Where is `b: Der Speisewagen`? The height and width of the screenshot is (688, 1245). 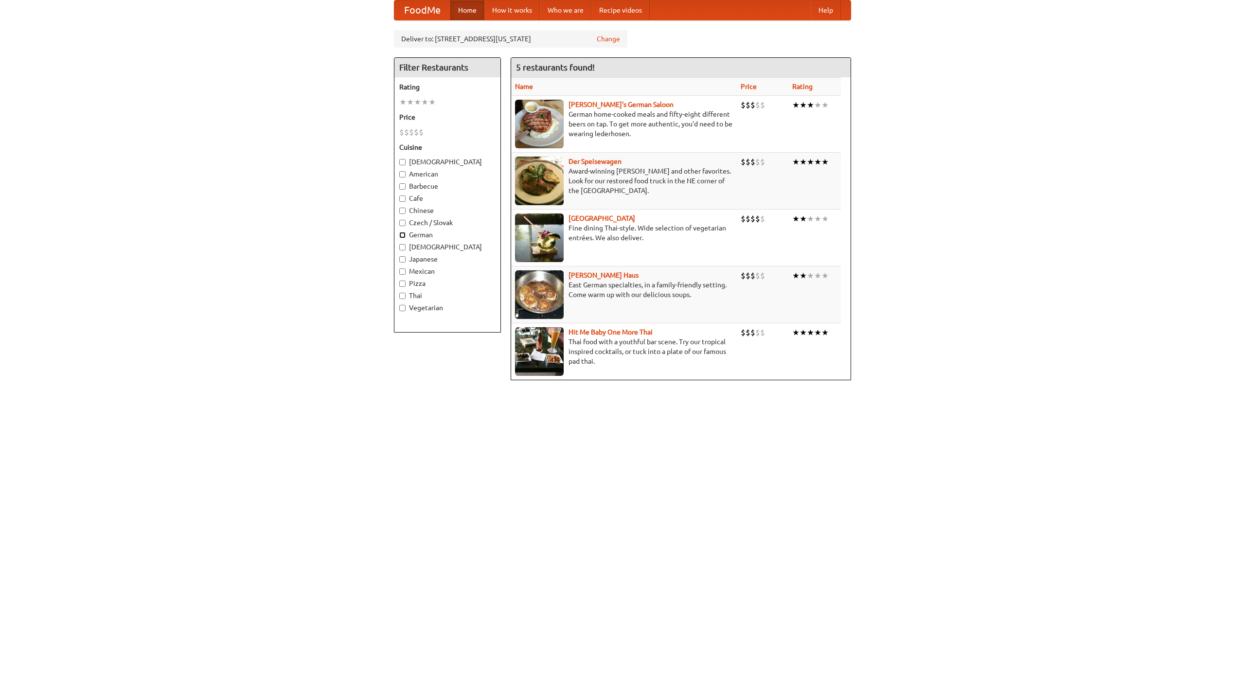
b: Der Speisewagen is located at coordinates (595, 161).